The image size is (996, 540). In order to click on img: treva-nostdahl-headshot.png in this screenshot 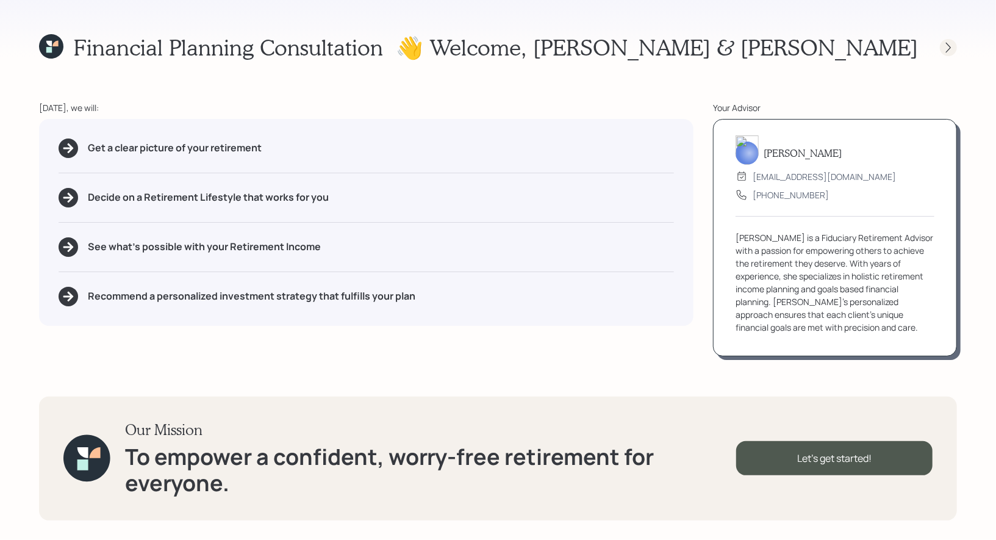, I will do `click(747, 150)`.